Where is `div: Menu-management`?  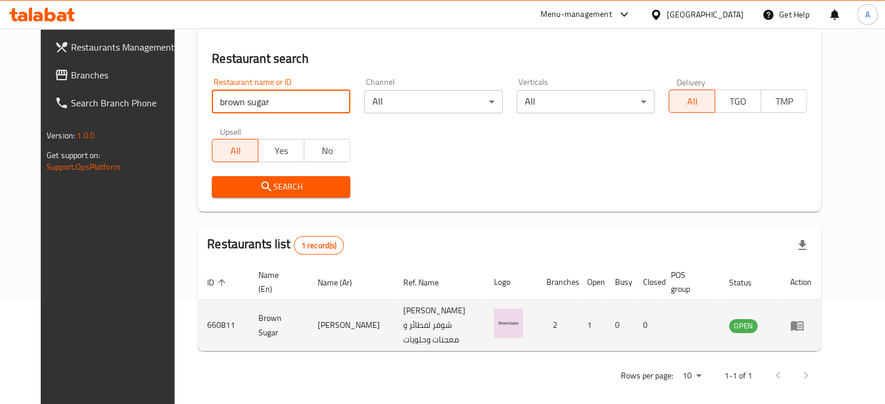
div: Menu-management is located at coordinates (576, 15).